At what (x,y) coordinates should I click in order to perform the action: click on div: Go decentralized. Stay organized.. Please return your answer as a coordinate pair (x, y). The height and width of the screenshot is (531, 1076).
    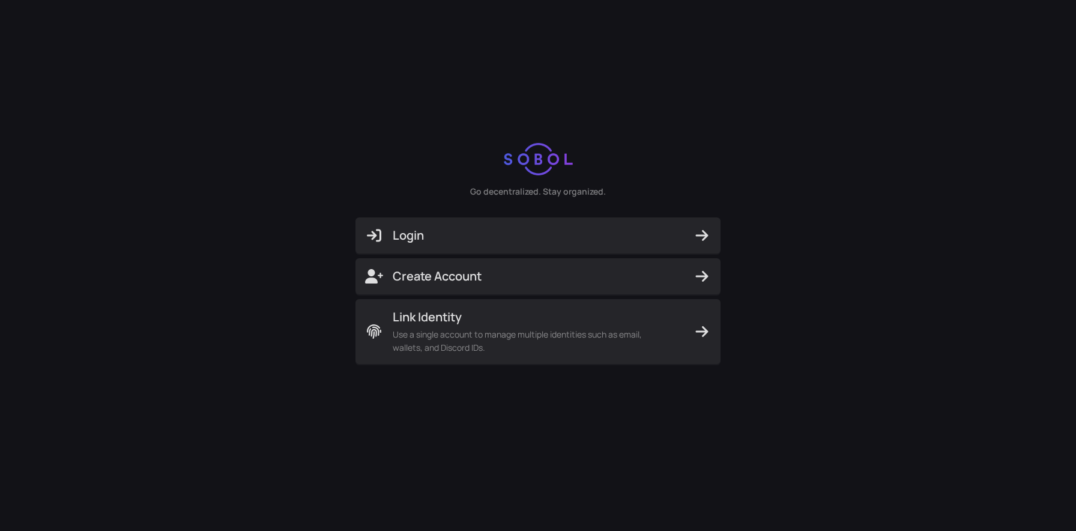
    Looking at the image, I should click on (538, 192).